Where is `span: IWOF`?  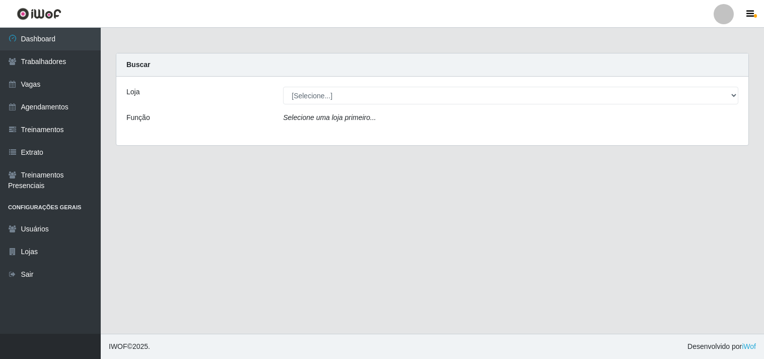 span: IWOF is located at coordinates (118, 346).